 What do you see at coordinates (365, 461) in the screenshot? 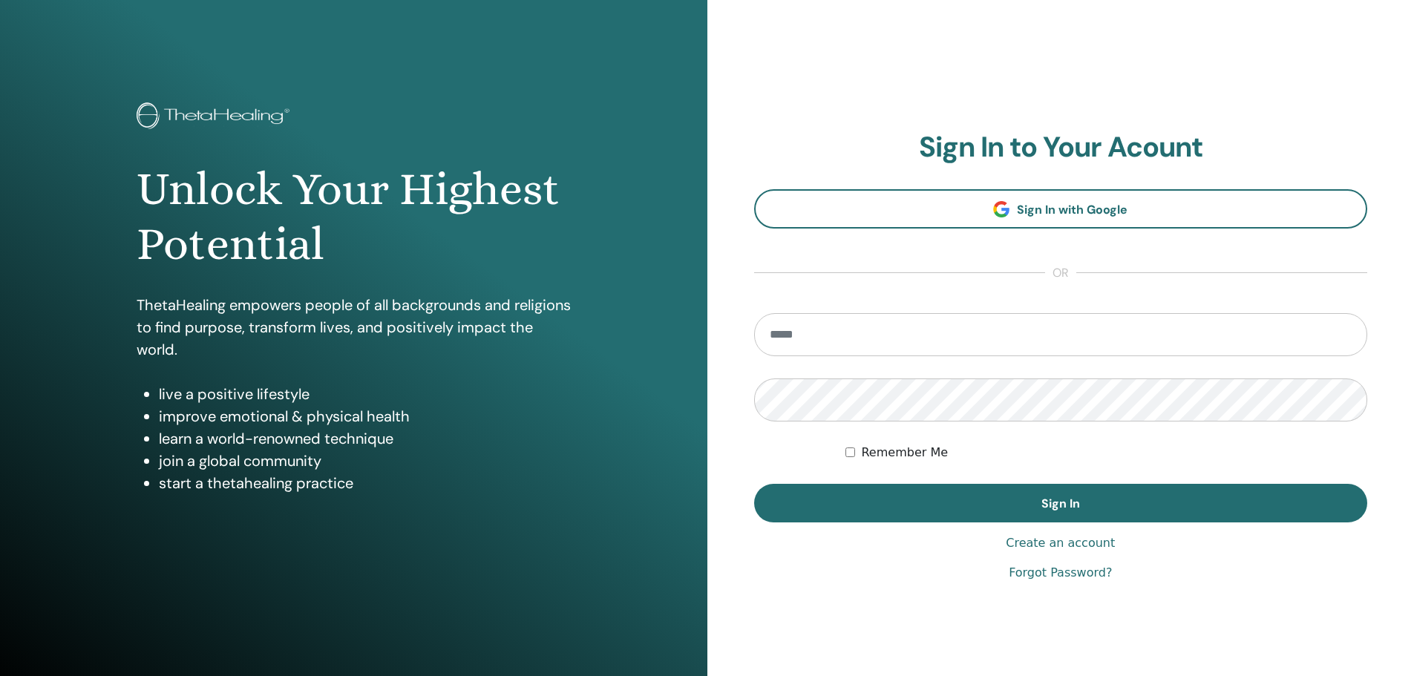
I see `li: join a global community` at bounding box center [365, 461].